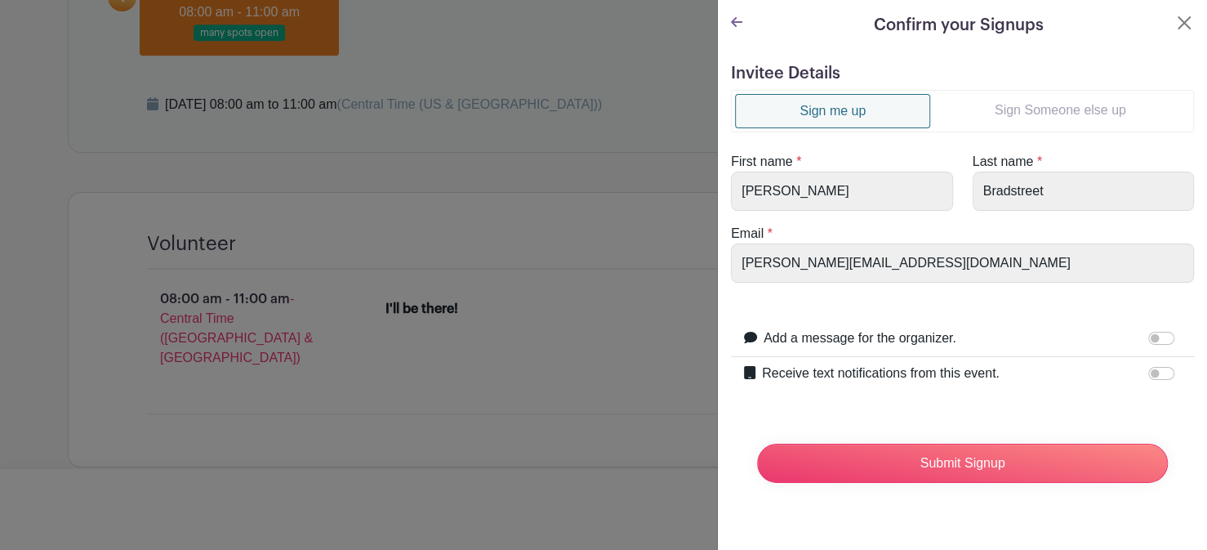  I want to click on button: Close, so click(1184, 23).